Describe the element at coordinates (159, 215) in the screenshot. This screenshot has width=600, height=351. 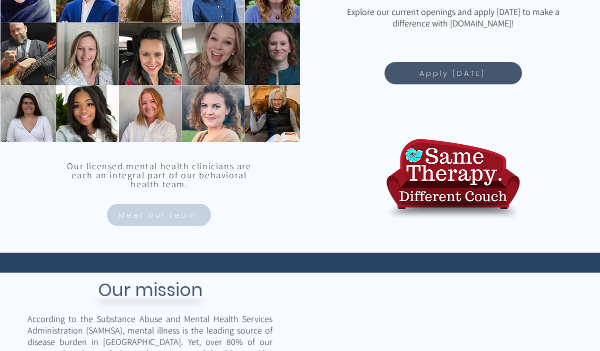
I see `a: Meet our team` at that location.